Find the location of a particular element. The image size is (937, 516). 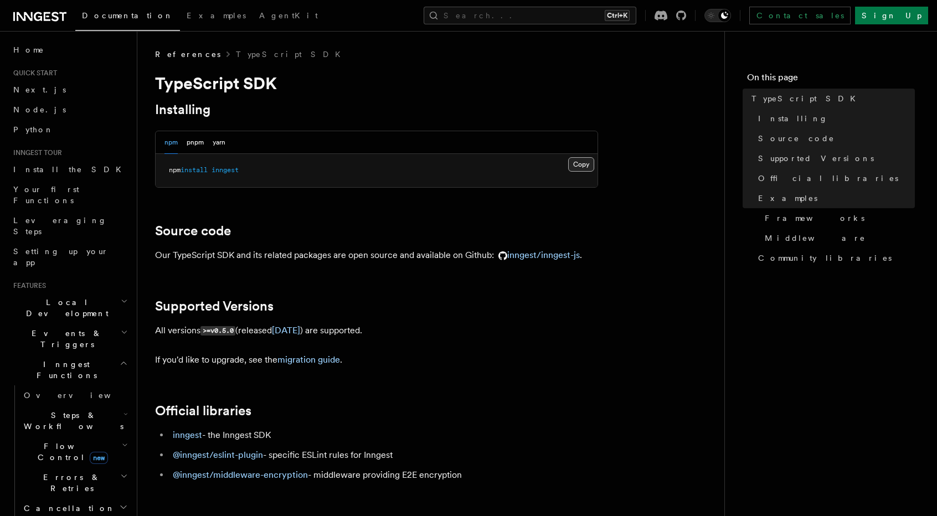

span: Events & Triggers is located at coordinates (65, 339).